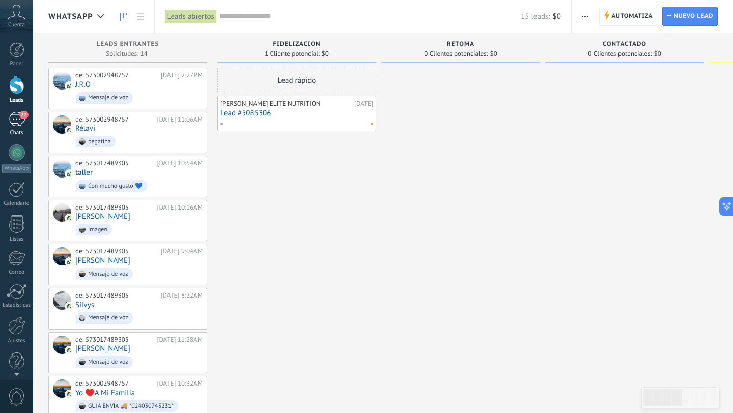 The height and width of the screenshot is (413, 733). I want to click on span: 27, so click(23, 115).